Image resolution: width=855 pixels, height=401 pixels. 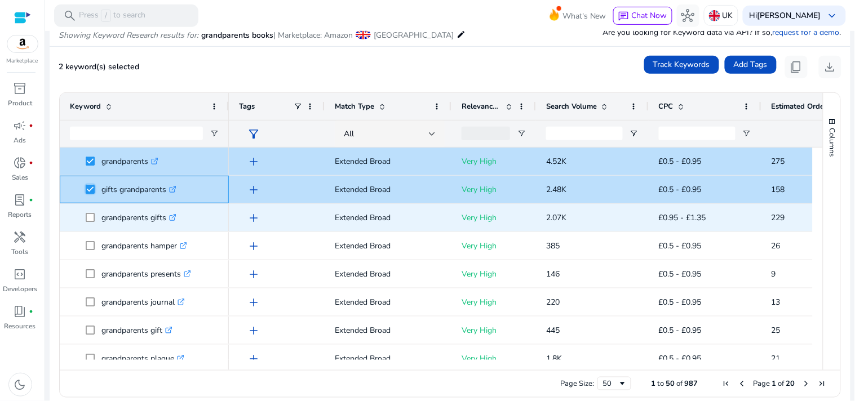 What do you see at coordinates (778, 161) in the screenshot?
I see `span: 275` at bounding box center [778, 161].